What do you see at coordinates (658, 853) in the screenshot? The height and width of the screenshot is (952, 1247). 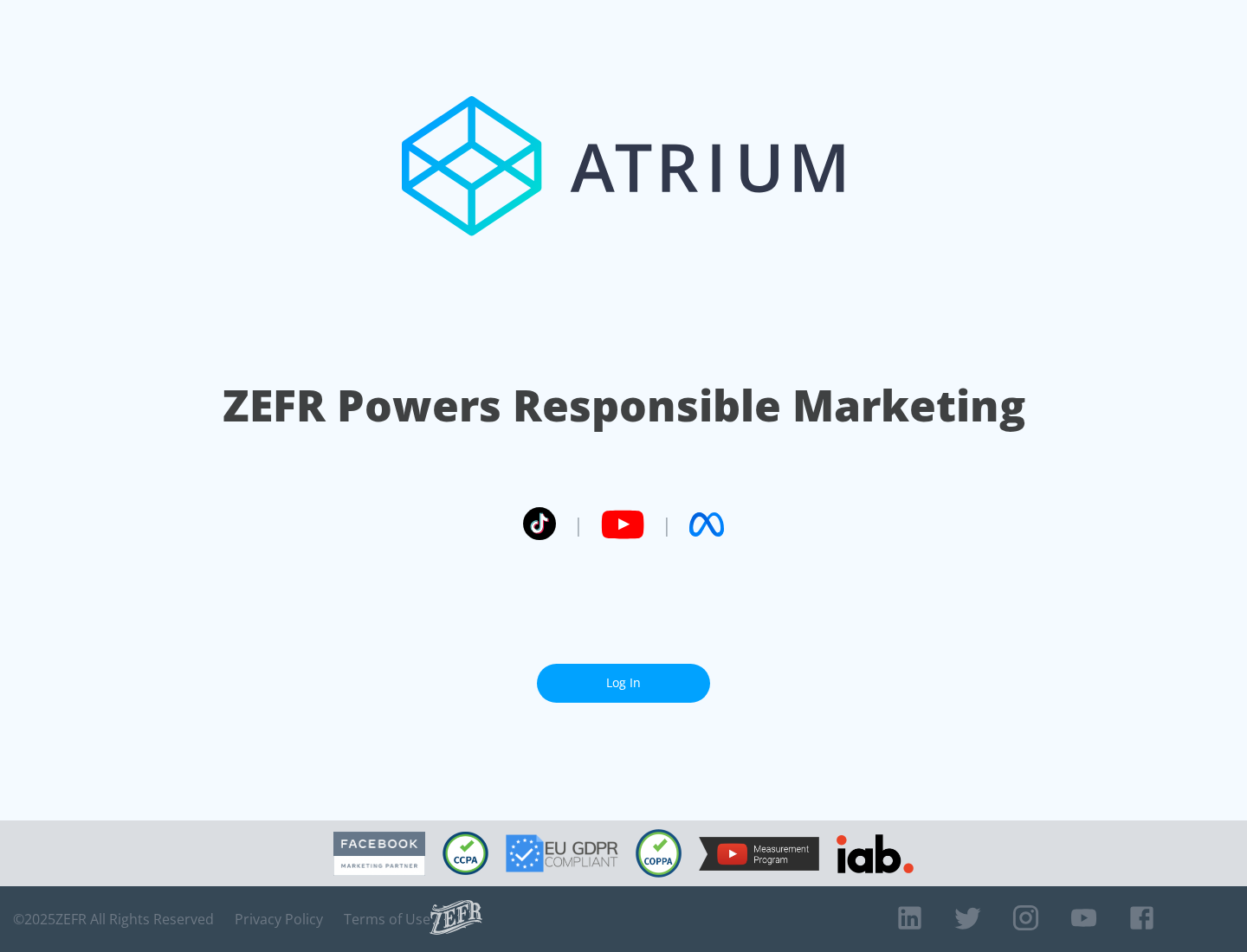 I see `img: COPPA Compliant` at bounding box center [658, 853].